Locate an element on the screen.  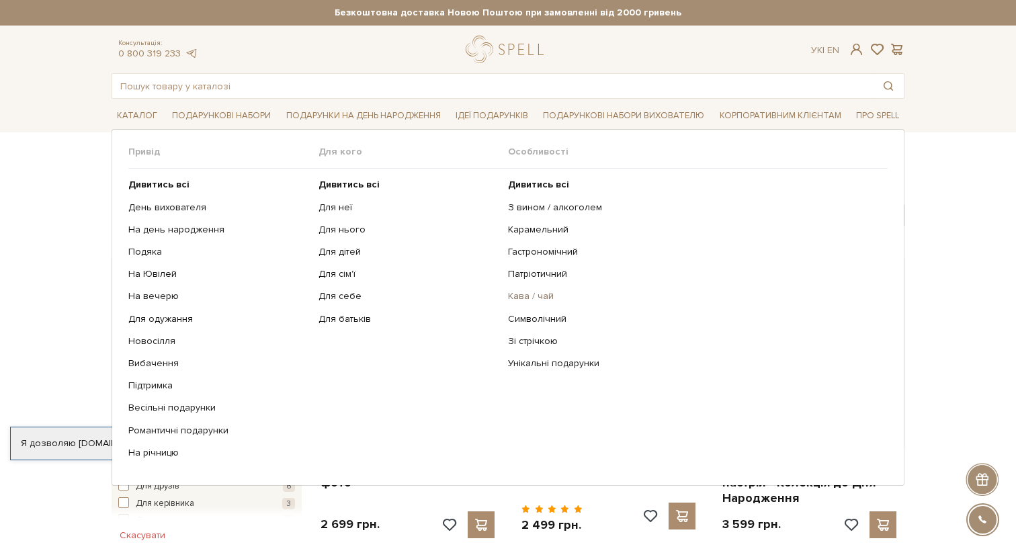
a: Підтримка is located at coordinates (218, 386).